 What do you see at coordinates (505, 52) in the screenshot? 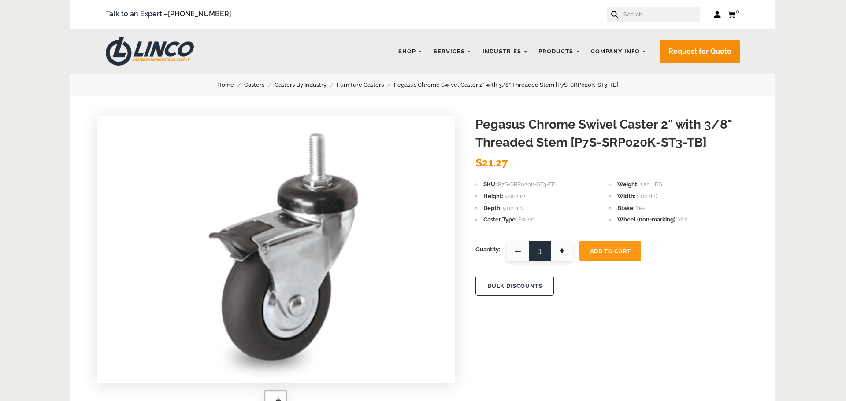
I see `a: Industries` at bounding box center [505, 52].